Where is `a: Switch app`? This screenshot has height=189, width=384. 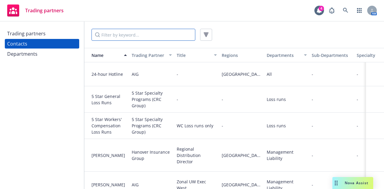 a: Switch app is located at coordinates (360, 11).